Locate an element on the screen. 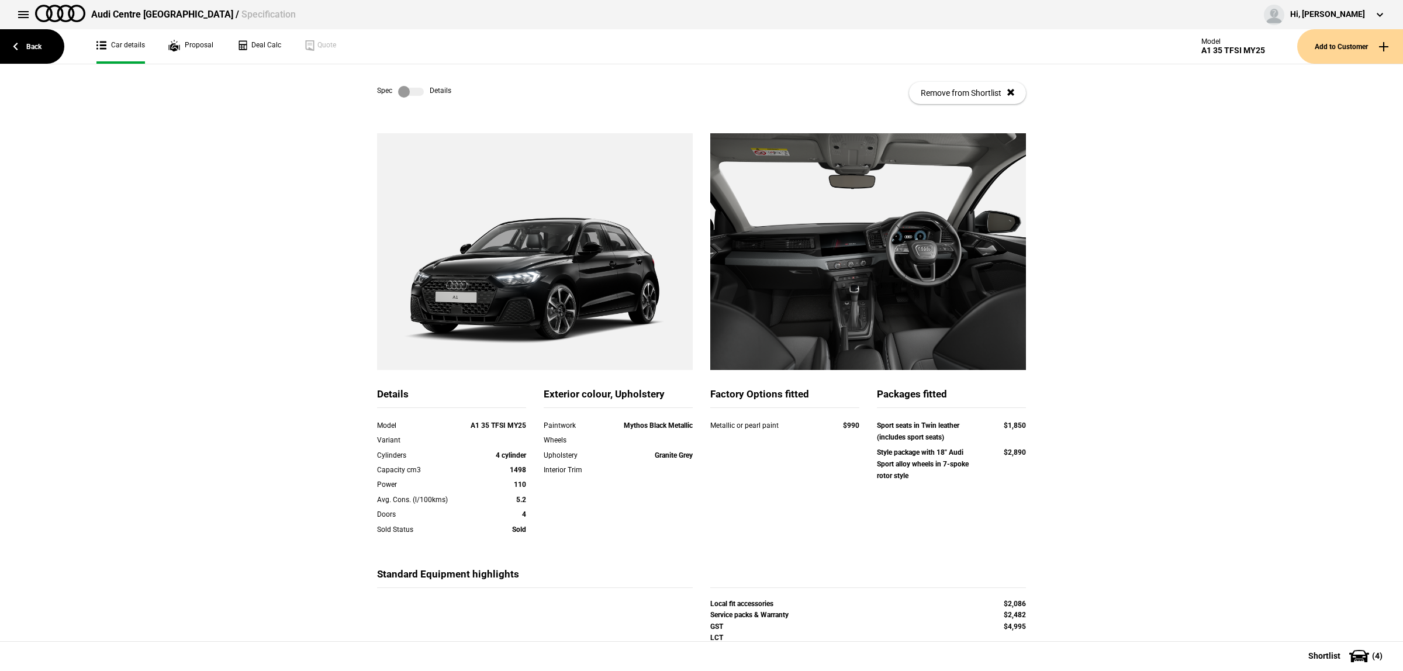 The height and width of the screenshot is (671, 1403). div: Interior Trim is located at coordinates (573, 470).